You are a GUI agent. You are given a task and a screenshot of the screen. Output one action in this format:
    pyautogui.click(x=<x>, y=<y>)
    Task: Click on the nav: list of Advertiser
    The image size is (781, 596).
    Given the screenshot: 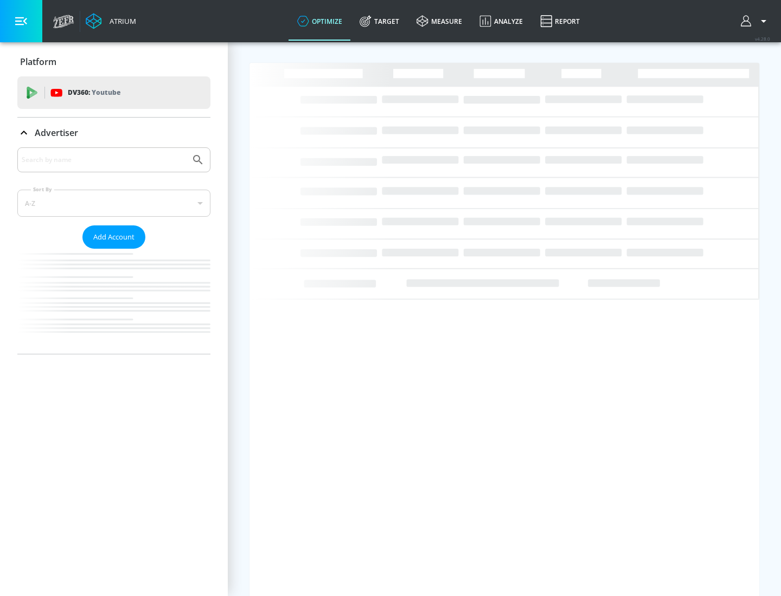 What is the action you would take?
    pyautogui.click(x=114, y=301)
    